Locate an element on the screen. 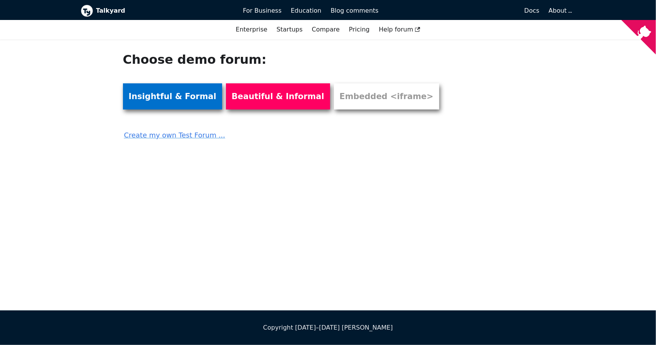 This screenshot has height=345, width=656. a: Docs is located at coordinates (463, 11).